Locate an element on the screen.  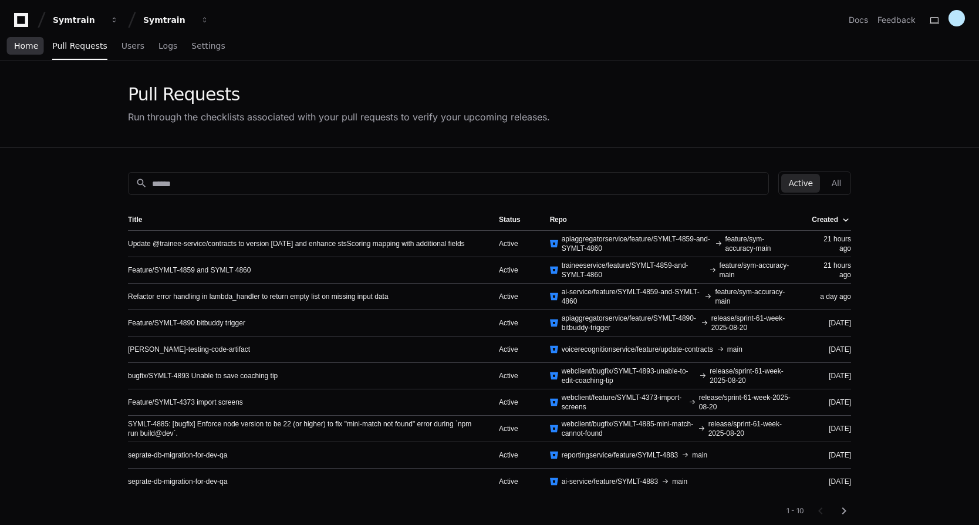
div: Run through the checklists associated with your pull requests to verify your upcoming releases. is located at coordinates (339, 117).